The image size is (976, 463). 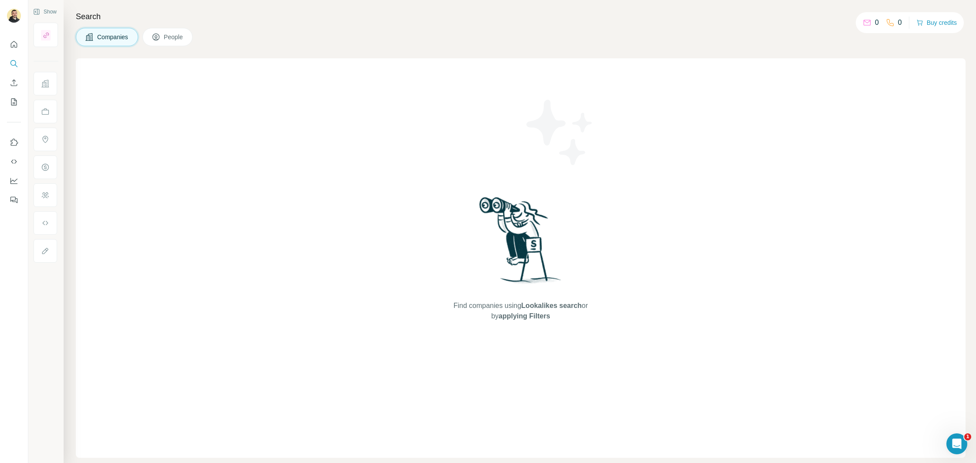 What do you see at coordinates (521, 17) in the screenshot?
I see `h4: Search` at bounding box center [521, 17].